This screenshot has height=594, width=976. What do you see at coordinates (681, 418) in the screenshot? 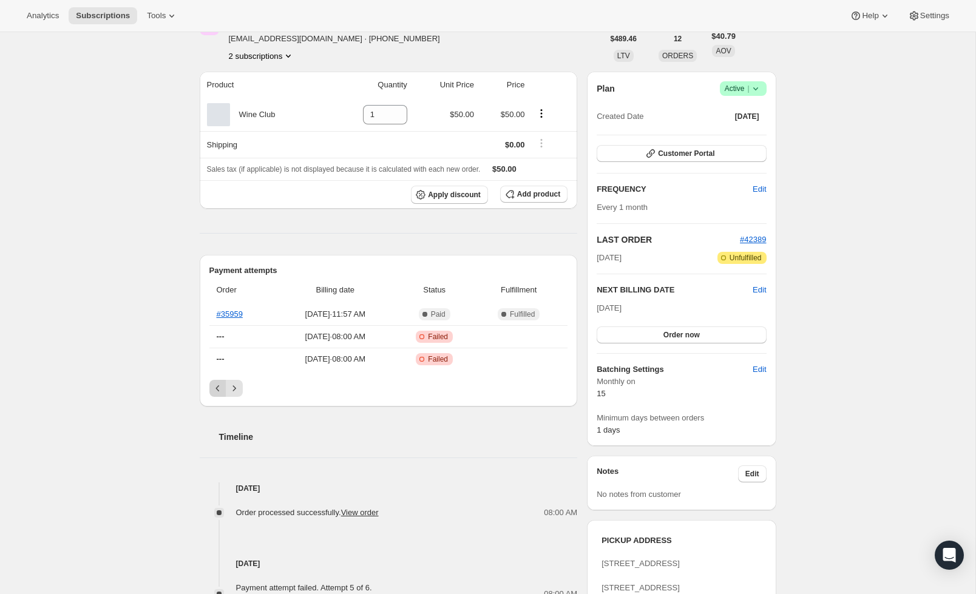
I see `span: Minimum days between orders` at bounding box center [681, 418].